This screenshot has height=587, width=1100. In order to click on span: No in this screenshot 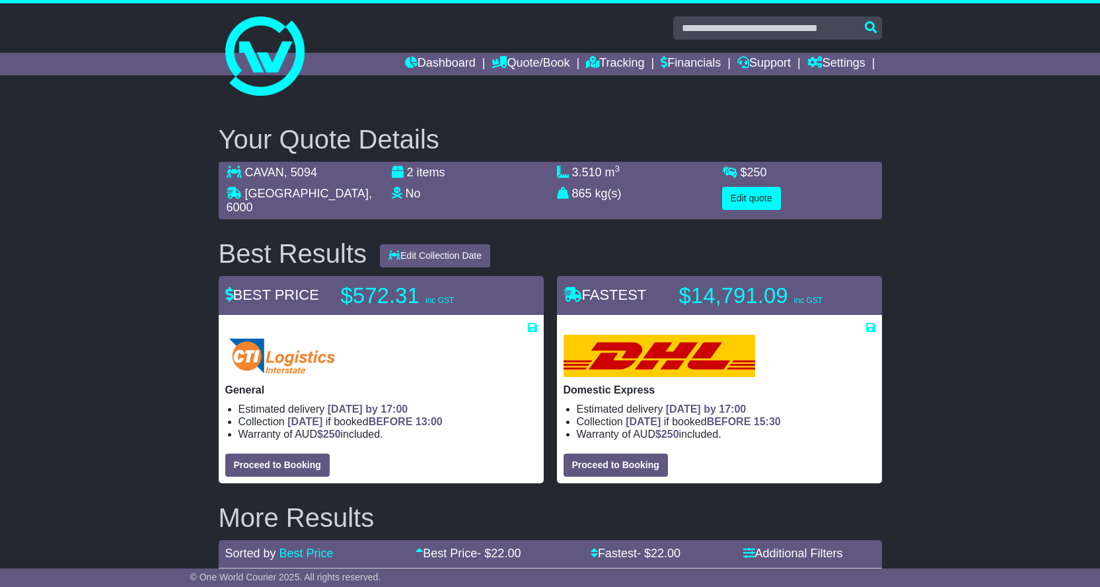, I will do `click(413, 193)`.